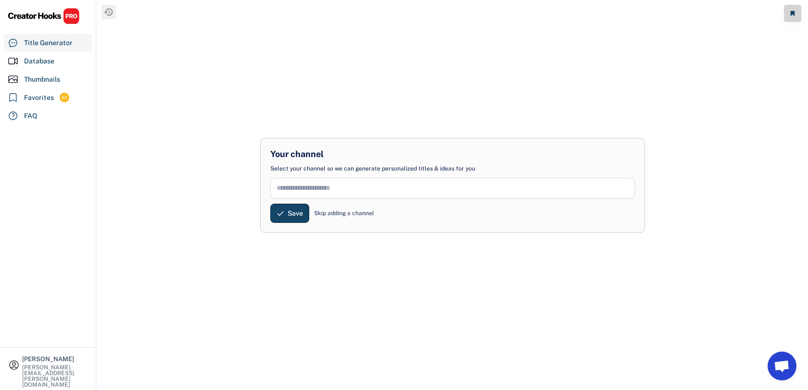 The height and width of the screenshot is (390, 808). What do you see at coordinates (31, 116) in the screenshot?
I see `div: FAQ` at bounding box center [31, 116].